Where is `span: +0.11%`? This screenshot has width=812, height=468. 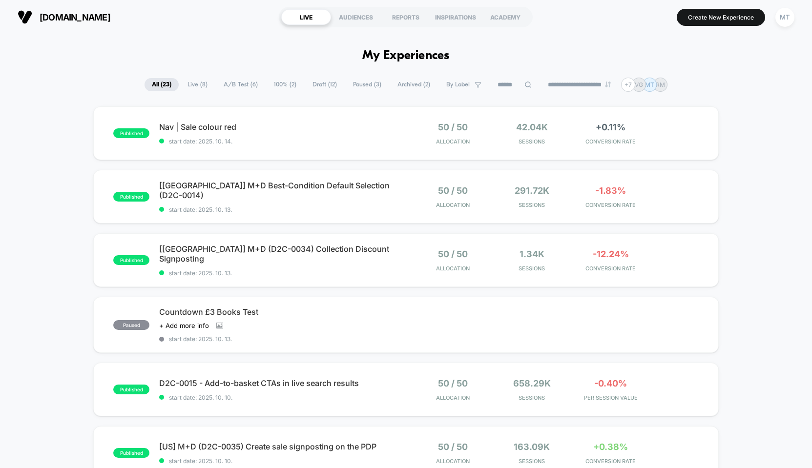
span: +0.11% is located at coordinates (610, 127).